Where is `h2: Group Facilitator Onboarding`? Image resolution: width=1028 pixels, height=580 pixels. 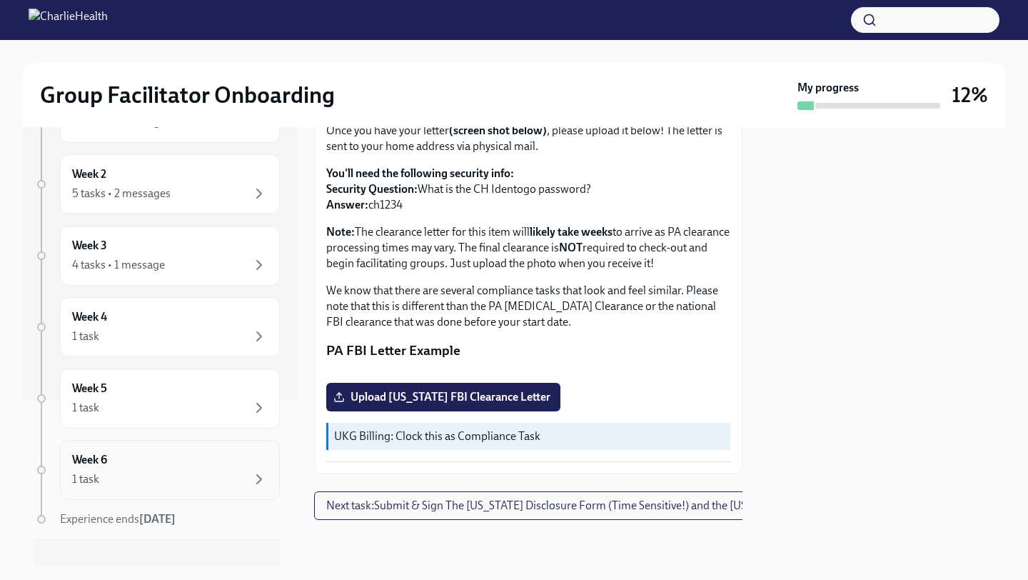
h2: Group Facilitator Onboarding is located at coordinates (187, 95).